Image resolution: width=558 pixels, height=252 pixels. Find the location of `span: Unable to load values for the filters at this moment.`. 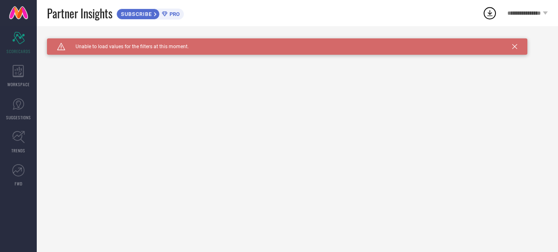

span: Unable to load values for the filters at this moment. is located at coordinates (127, 47).